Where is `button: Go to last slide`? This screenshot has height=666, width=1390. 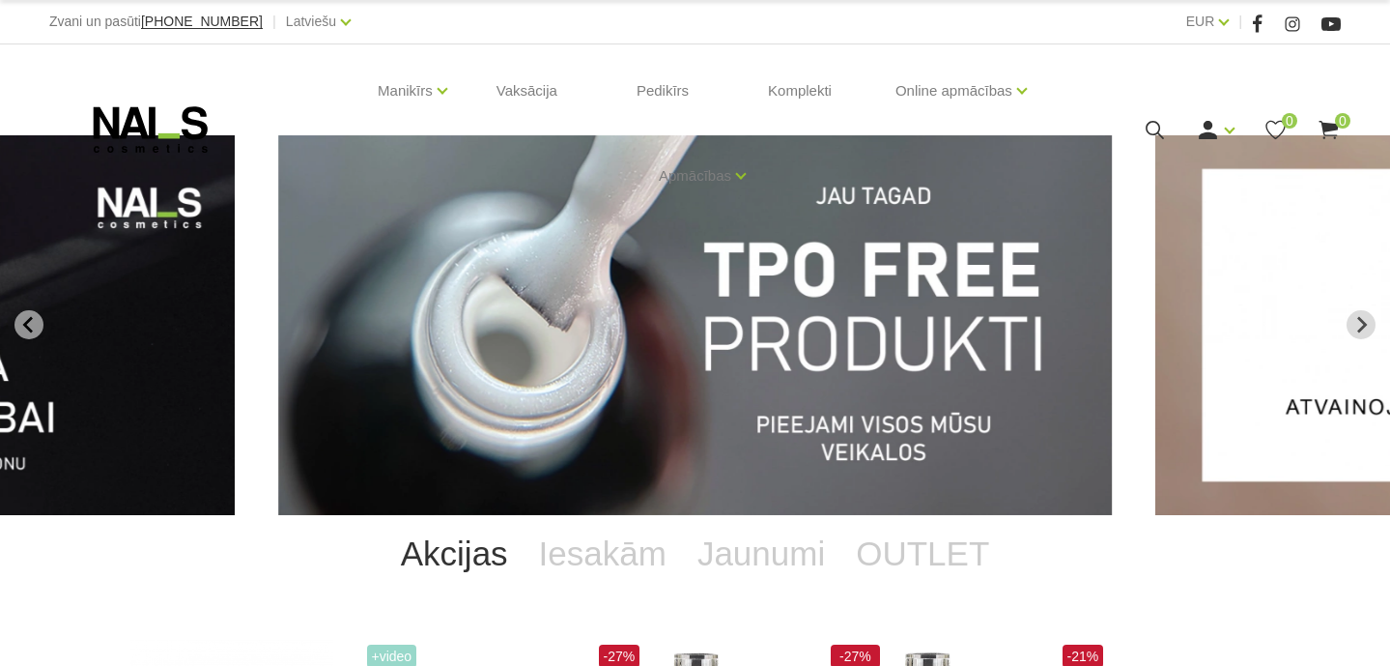 button: Go to last slide is located at coordinates (29, 325).